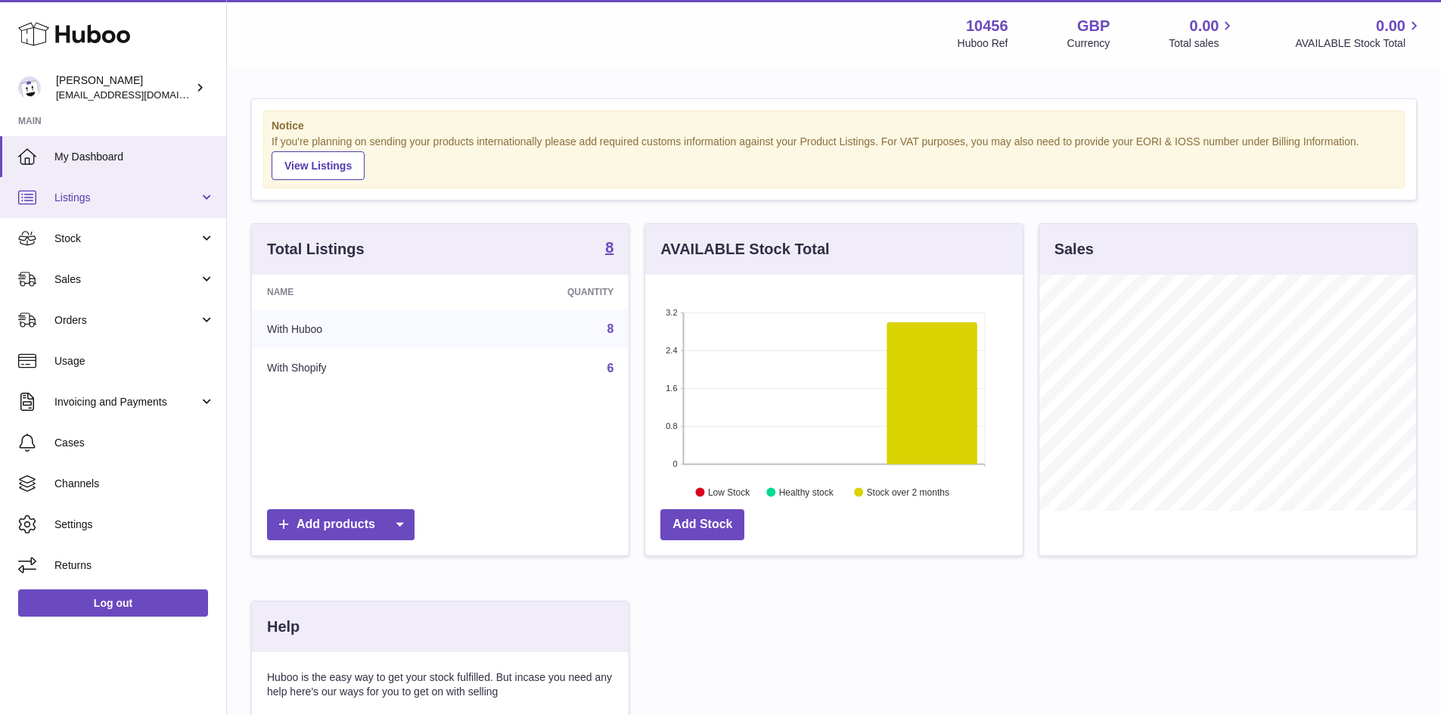  What do you see at coordinates (318, 166) in the screenshot?
I see `a: View Listings` at bounding box center [318, 166].